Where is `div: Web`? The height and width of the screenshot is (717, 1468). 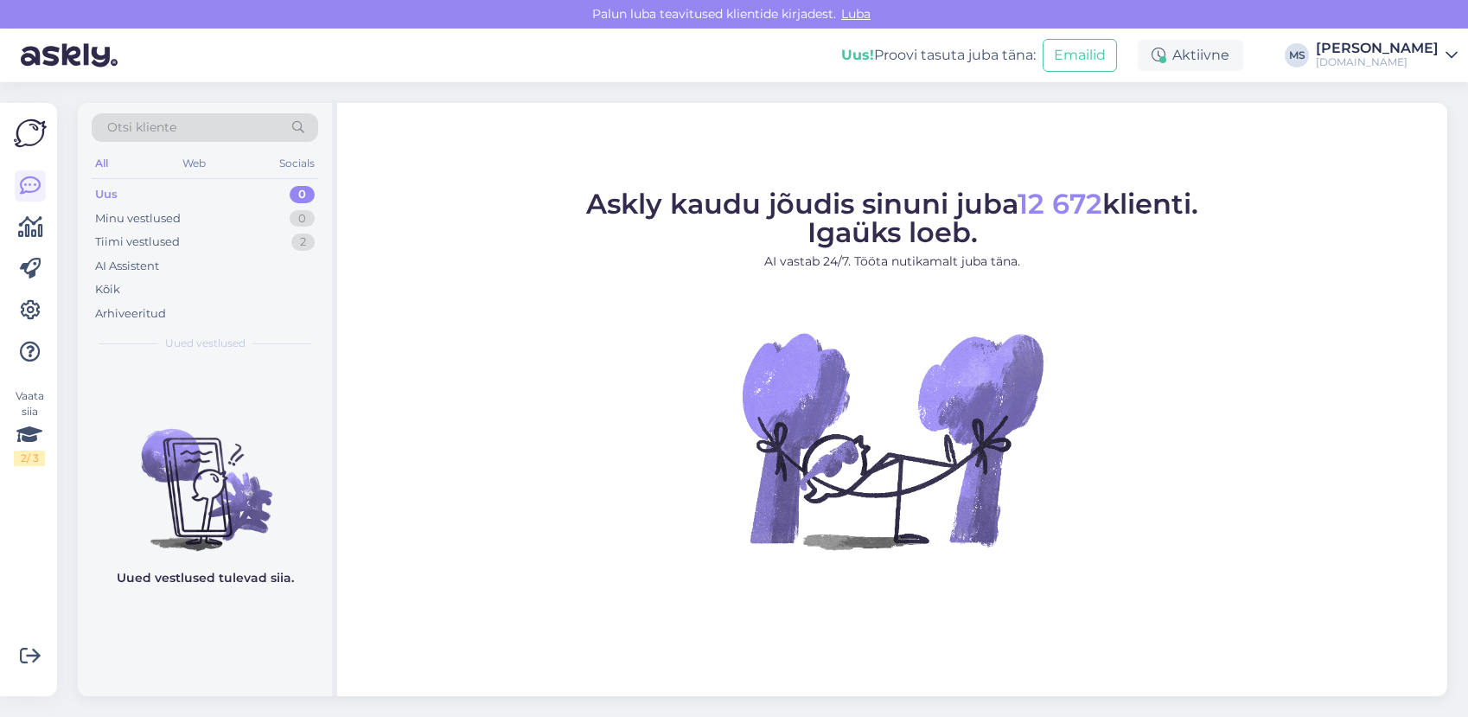
div: Web is located at coordinates (194, 163).